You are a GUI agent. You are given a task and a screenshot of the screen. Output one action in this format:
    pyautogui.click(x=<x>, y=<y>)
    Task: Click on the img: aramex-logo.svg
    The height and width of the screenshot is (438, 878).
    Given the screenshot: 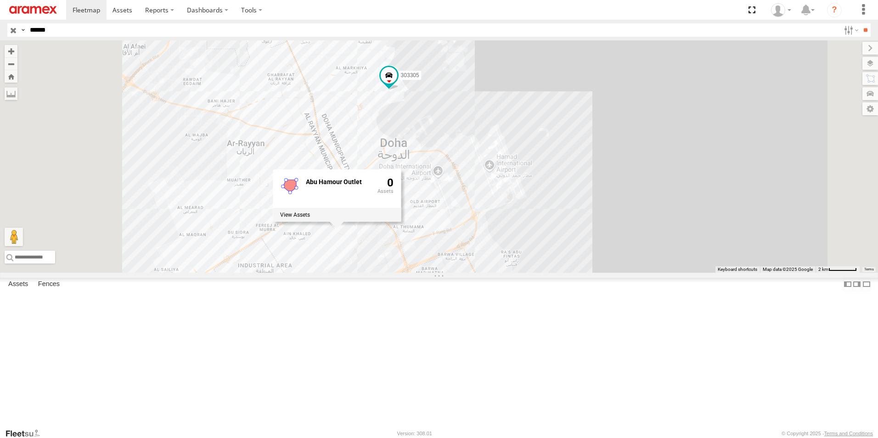 What is the action you would take?
    pyautogui.click(x=33, y=10)
    